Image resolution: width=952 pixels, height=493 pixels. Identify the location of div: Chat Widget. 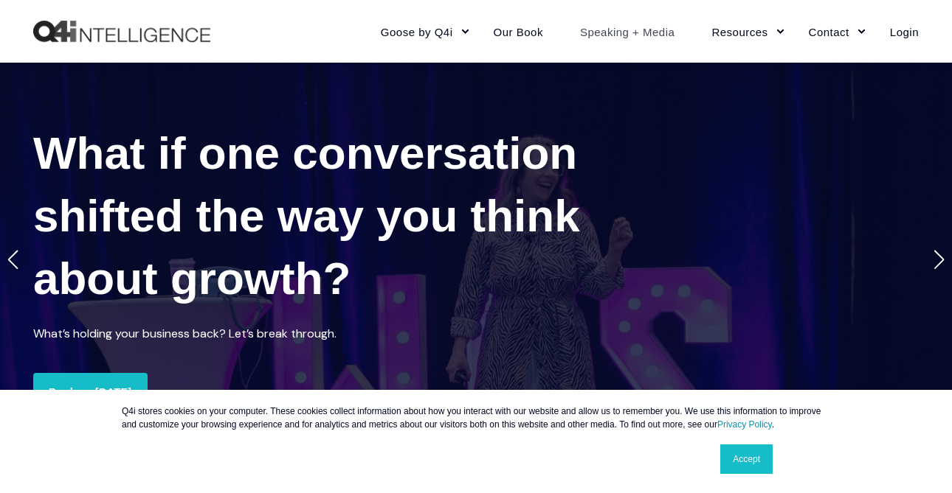
(915, 458).